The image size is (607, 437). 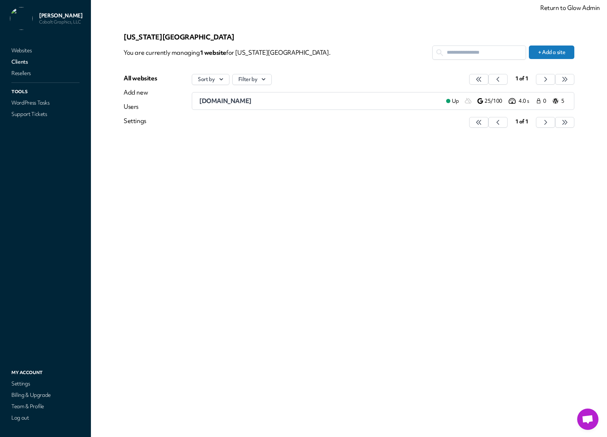 I want to click on p: My Account, so click(x=45, y=373).